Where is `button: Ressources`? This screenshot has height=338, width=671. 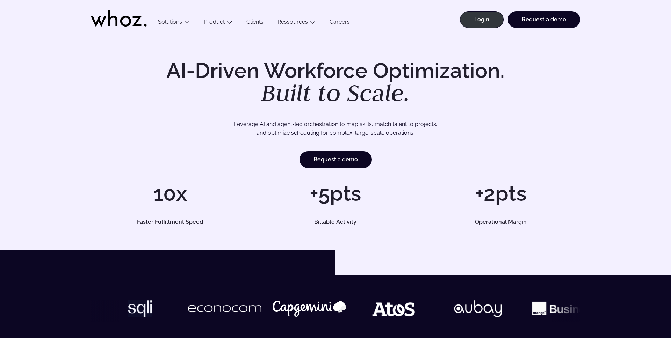 button: Ressources is located at coordinates (296, 23).